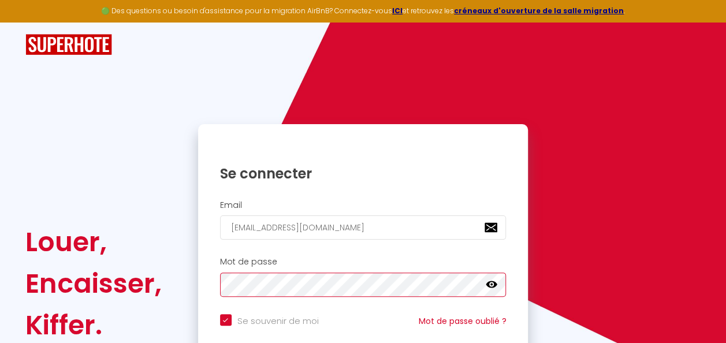 Image resolution: width=726 pixels, height=343 pixels. I want to click on a: créneaux d'ouverture de la salle migration, so click(539, 10).